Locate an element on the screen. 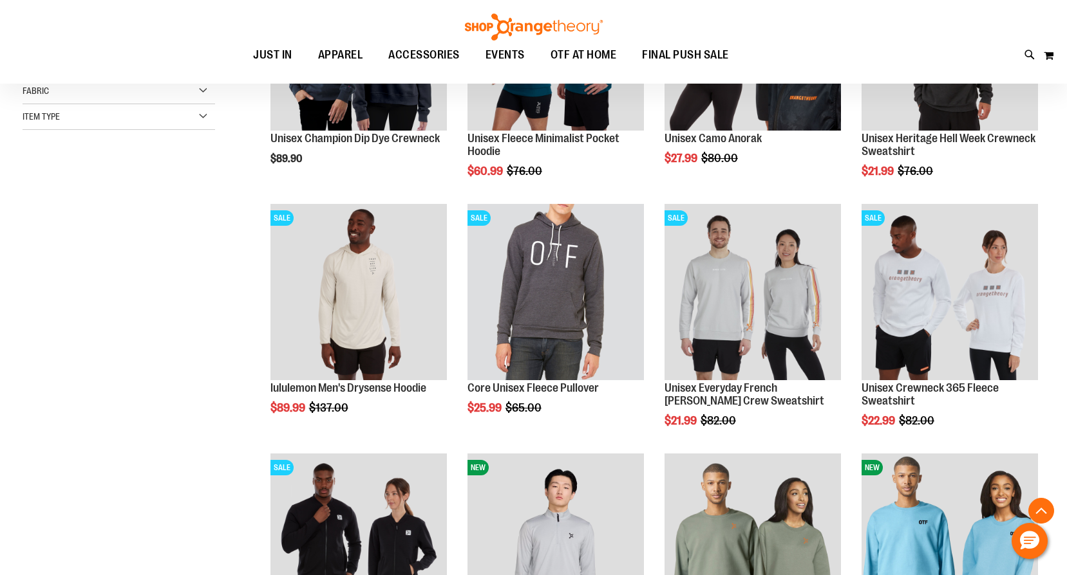  img: Product image for Unisex Crewneck 365 Fleece Sweatshirt is located at coordinates (949, 292).